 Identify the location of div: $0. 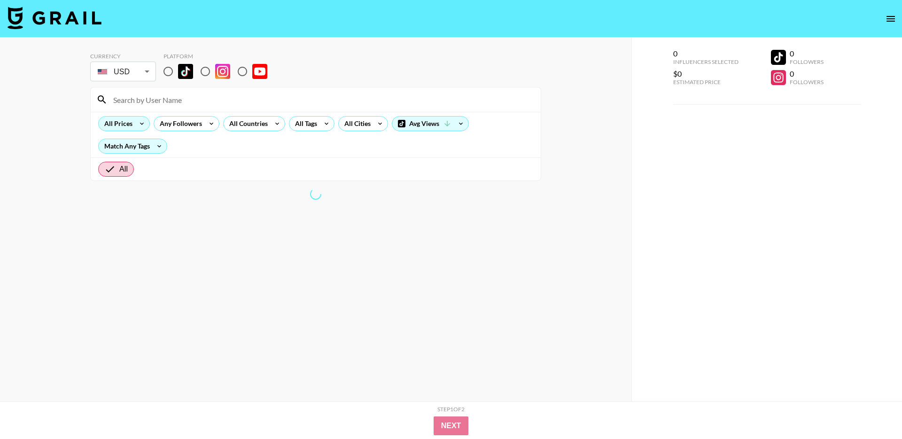
(706, 74).